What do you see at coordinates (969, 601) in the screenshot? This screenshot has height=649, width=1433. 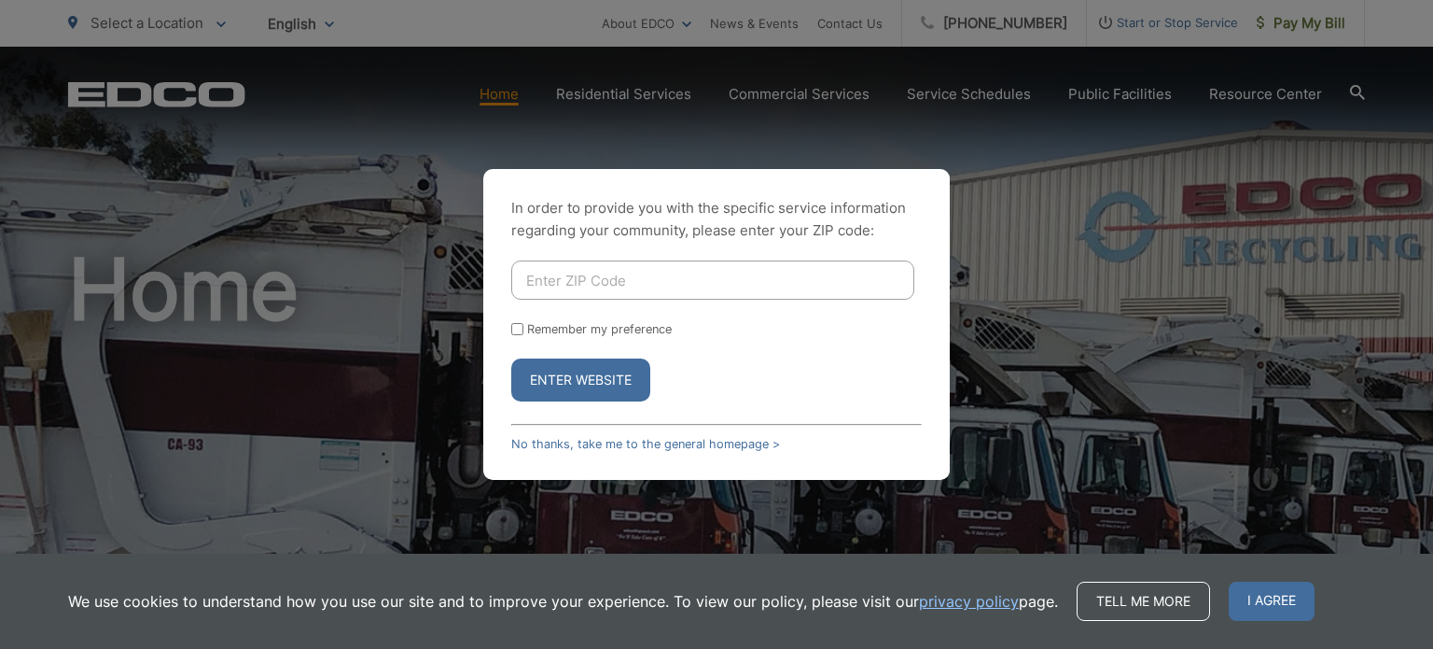 I see `a: privacy policy` at bounding box center [969, 601].